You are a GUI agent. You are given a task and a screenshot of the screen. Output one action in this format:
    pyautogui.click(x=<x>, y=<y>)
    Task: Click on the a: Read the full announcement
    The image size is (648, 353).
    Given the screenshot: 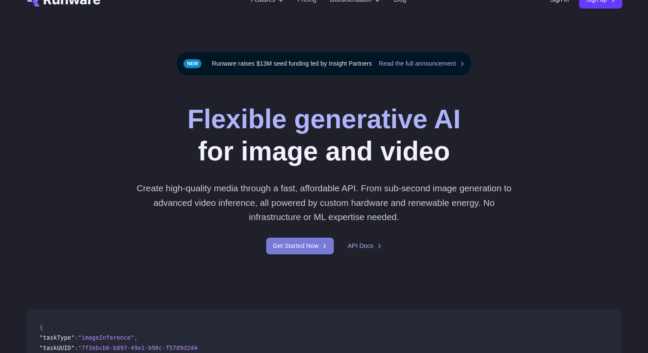 What is the action you would take?
    pyautogui.click(x=422, y=63)
    